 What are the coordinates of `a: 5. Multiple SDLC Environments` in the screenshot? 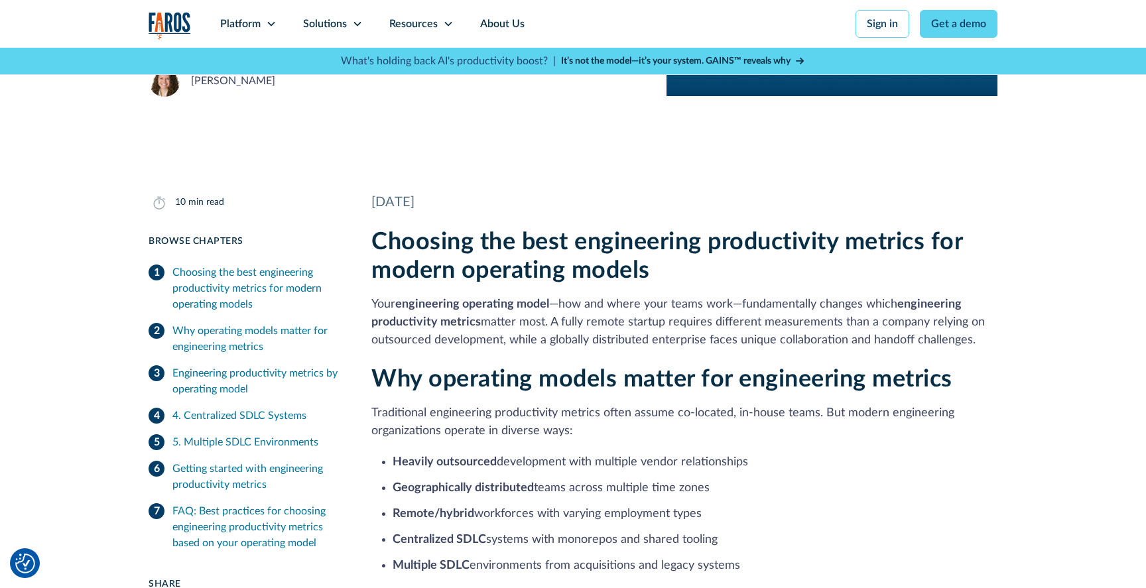 It's located at (244, 442).